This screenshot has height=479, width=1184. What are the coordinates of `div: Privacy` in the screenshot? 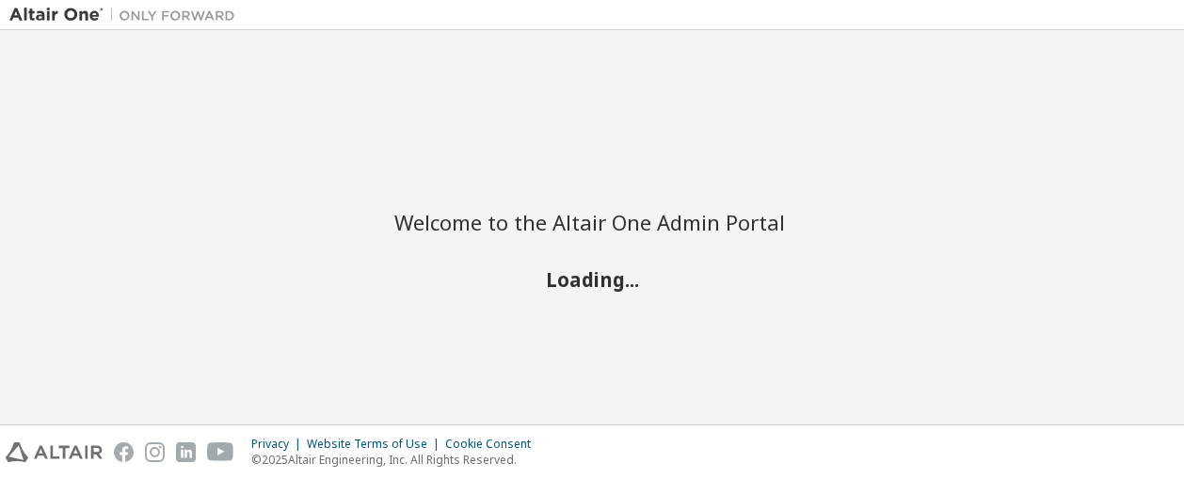 It's located at (279, 444).